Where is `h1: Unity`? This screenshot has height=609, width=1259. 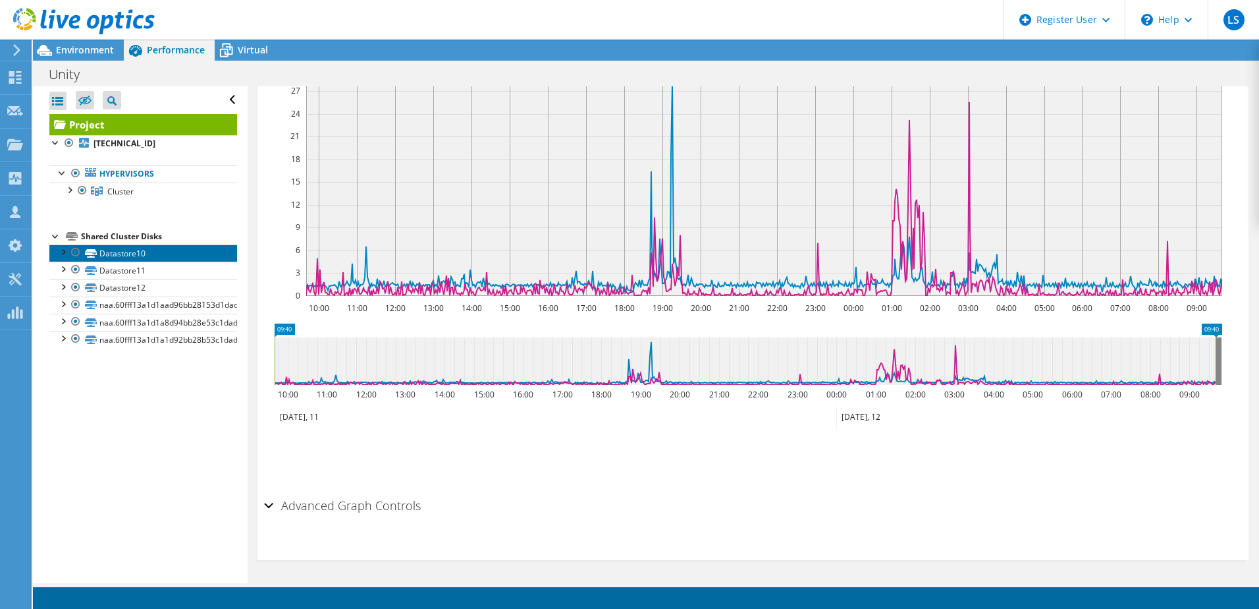
h1: Unity is located at coordinates (71, 74).